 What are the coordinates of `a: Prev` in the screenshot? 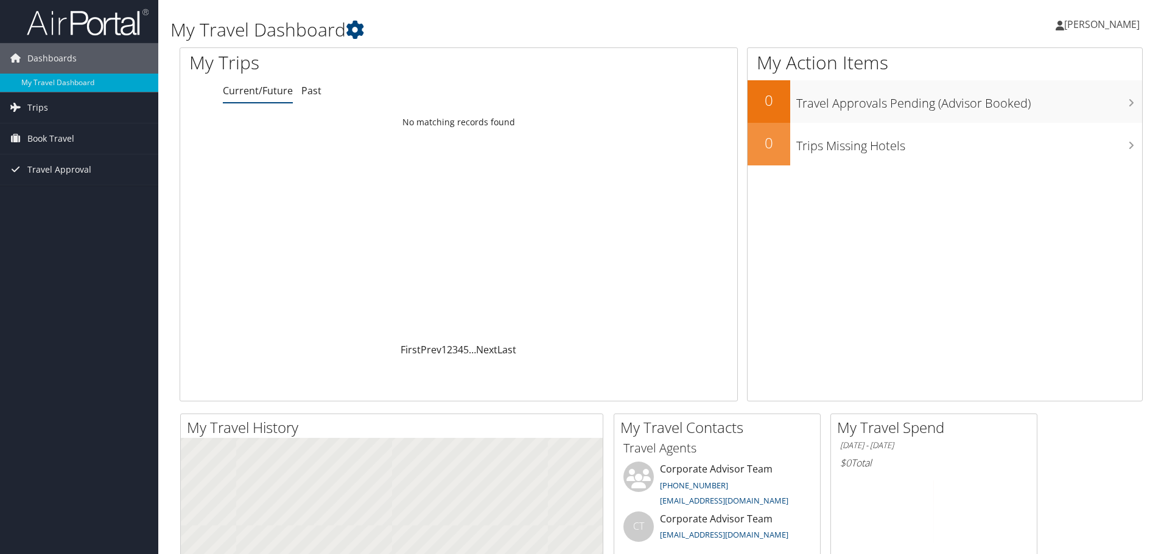 It's located at (431, 350).